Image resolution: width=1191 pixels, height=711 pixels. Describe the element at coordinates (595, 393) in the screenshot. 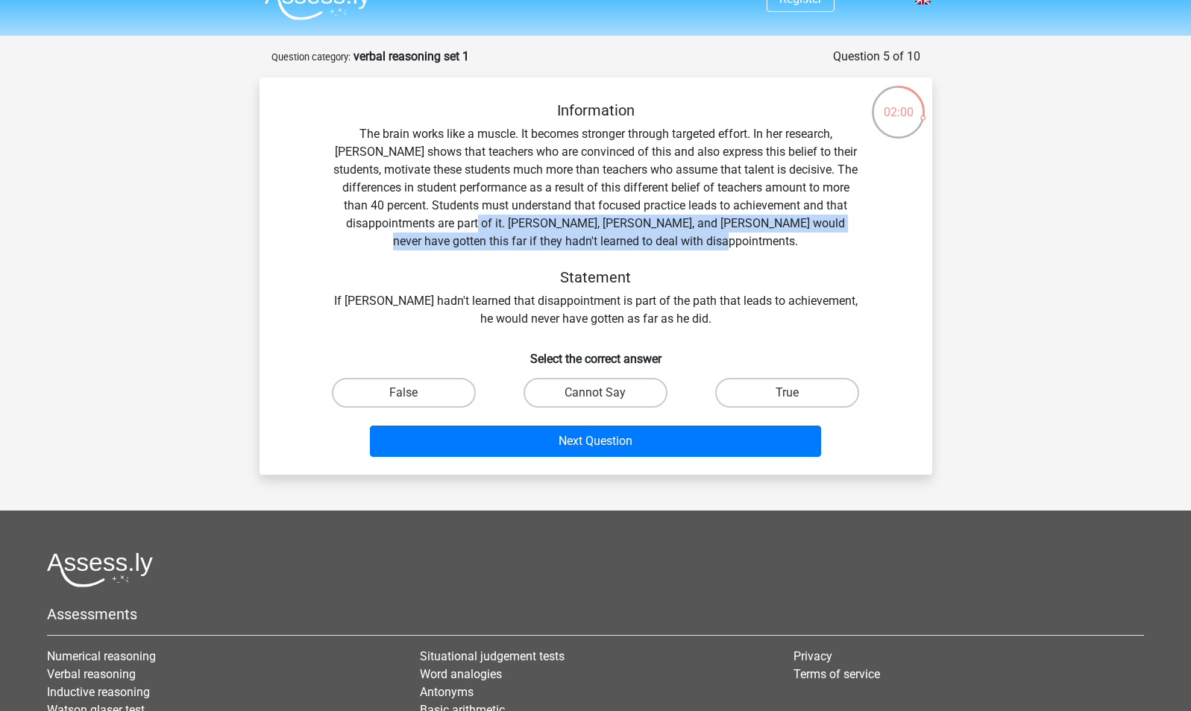

I see `label: Cannot Say` at that location.